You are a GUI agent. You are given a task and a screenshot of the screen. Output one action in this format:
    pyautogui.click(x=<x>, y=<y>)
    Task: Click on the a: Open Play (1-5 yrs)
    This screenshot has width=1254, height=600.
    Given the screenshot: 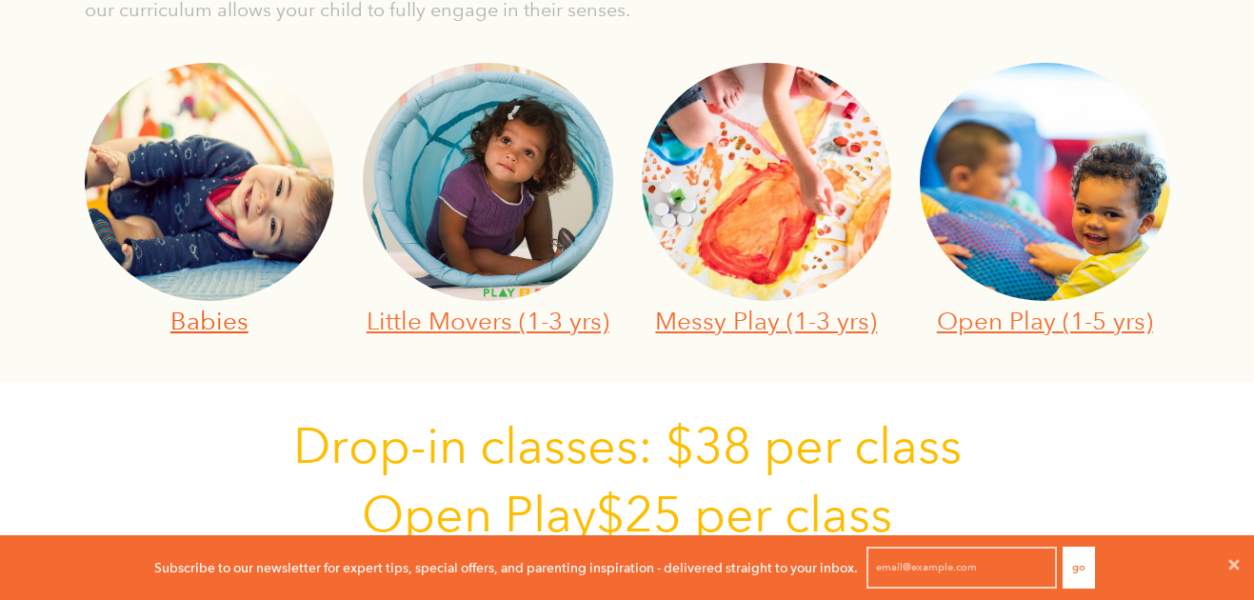 What is the action you would take?
    pyautogui.click(x=1045, y=320)
    